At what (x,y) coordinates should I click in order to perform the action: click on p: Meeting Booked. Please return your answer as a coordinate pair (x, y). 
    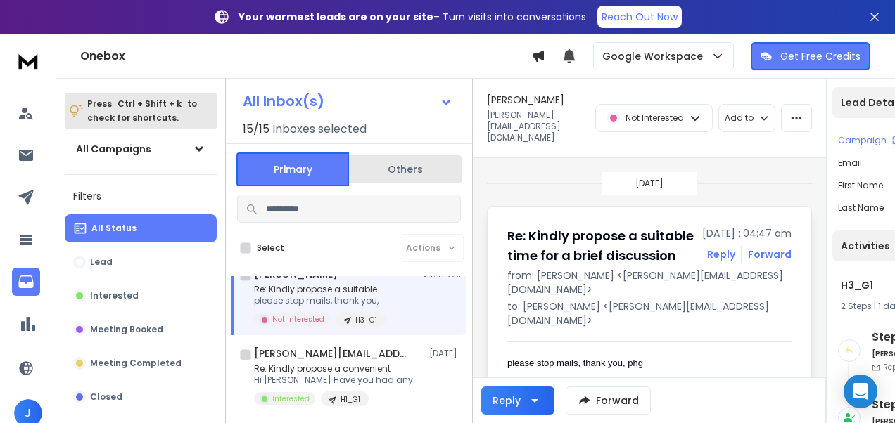
    Looking at the image, I should click on (127, 330).